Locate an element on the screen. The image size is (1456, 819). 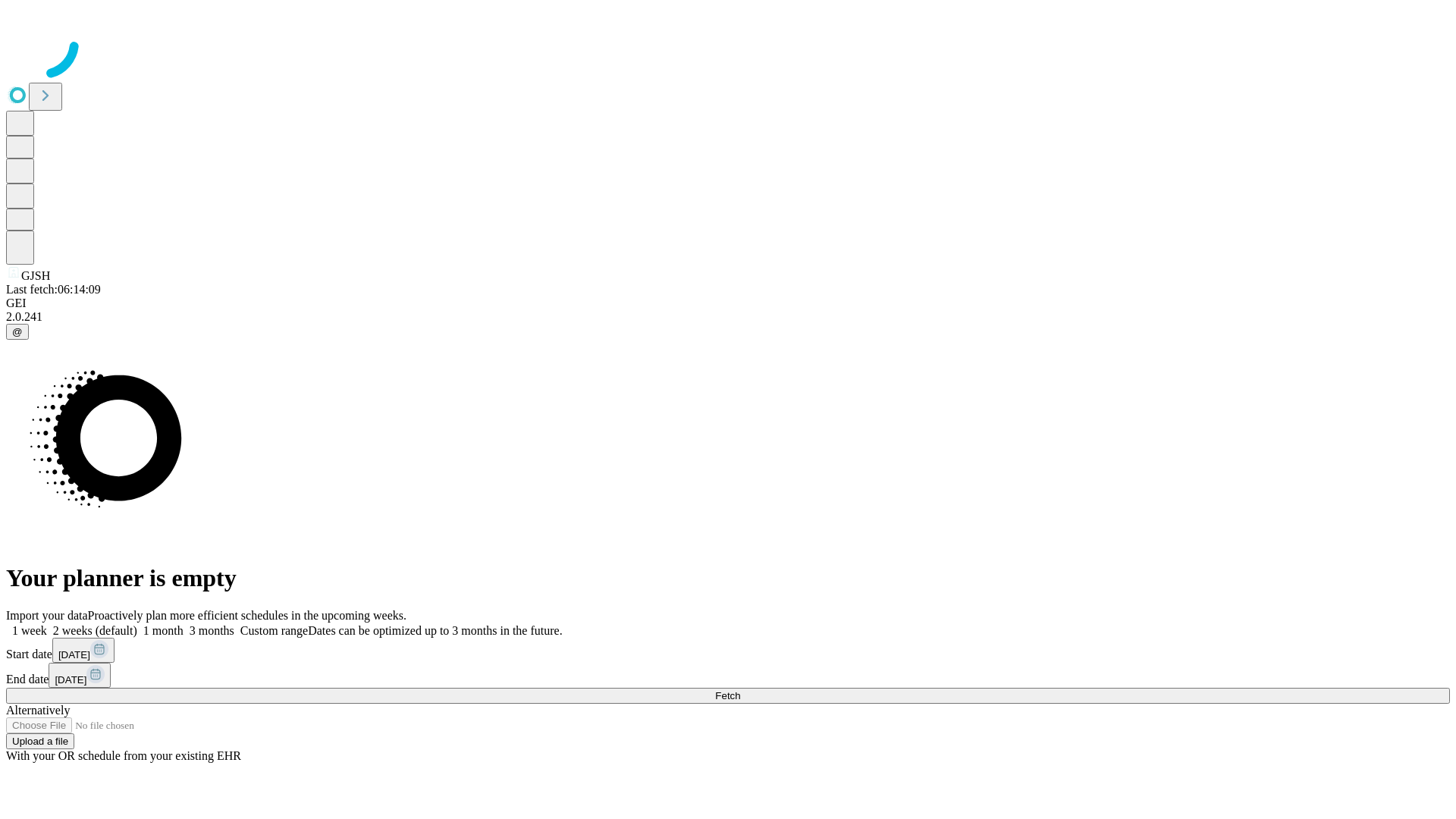
div: 2.0.241 is located at coordinates (728, 317).